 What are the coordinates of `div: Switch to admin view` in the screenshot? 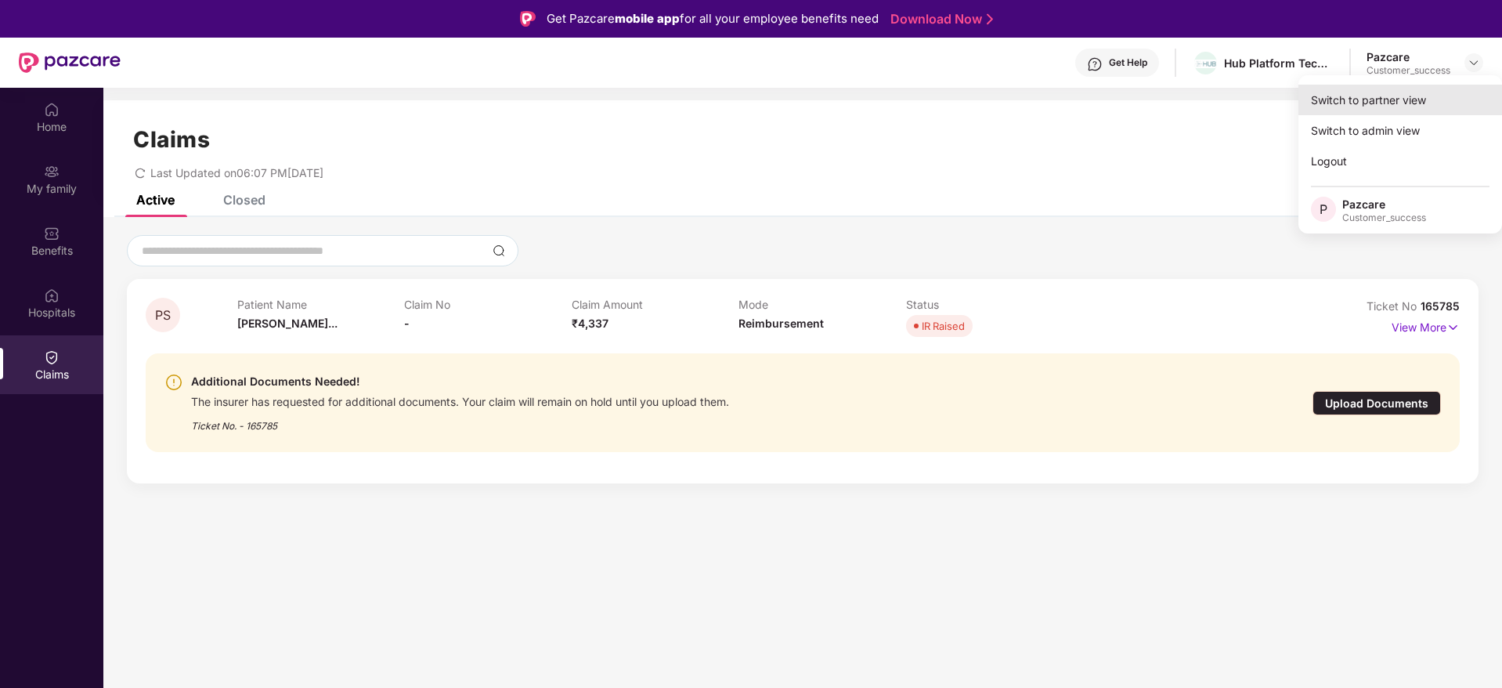 It's located at (1401, 130).